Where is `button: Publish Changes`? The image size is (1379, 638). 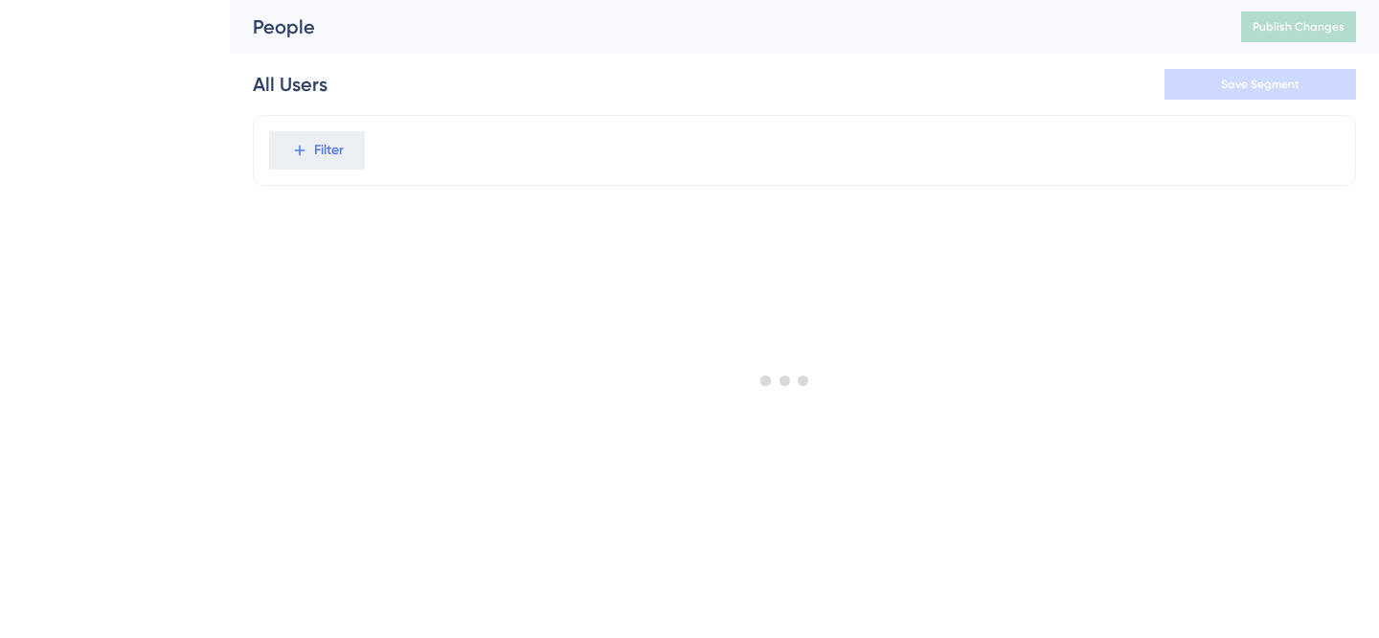 button: Publish Changes is located at coordinates (1299, 27).